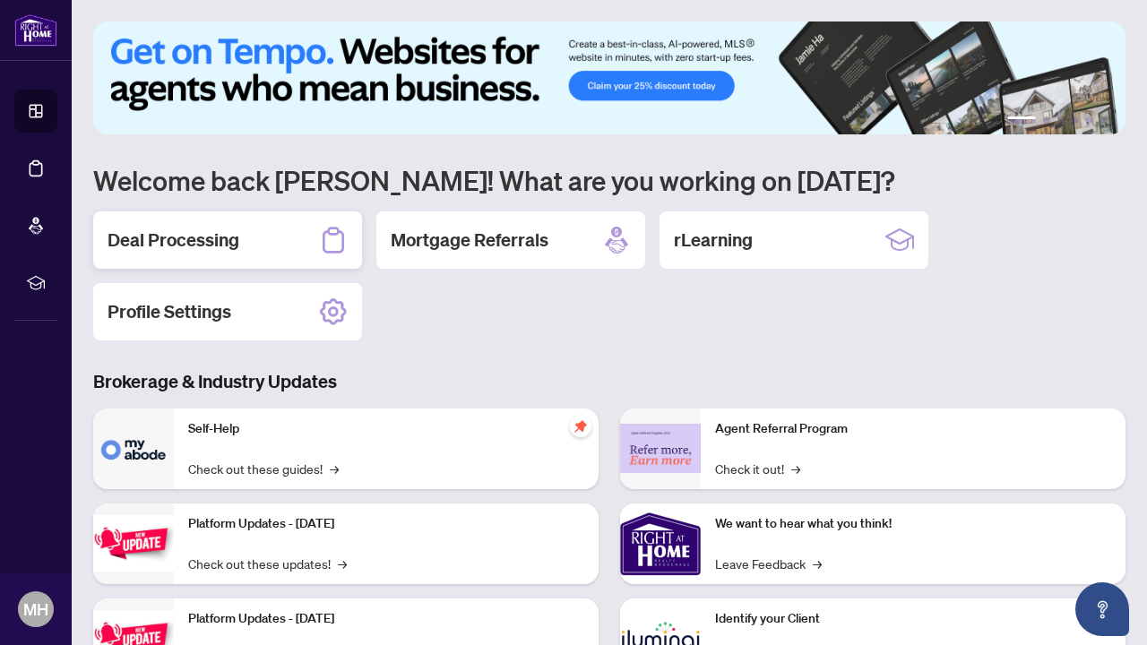 The image size is (1147, 645). I want to click on h2: Profile Settings, so click(169, 312).